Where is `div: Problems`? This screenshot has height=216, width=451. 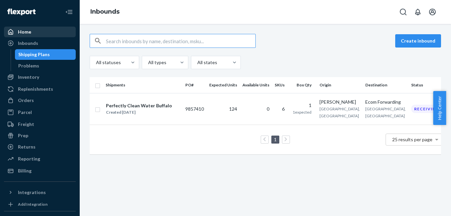 div: Problems is located at coordinates (29, 66).